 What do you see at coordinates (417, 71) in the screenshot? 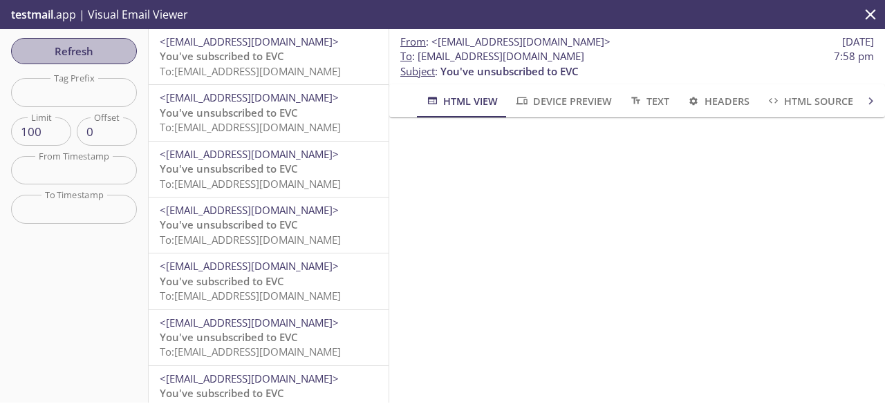
I see `span: Subject` at bounding box center [417, 71].